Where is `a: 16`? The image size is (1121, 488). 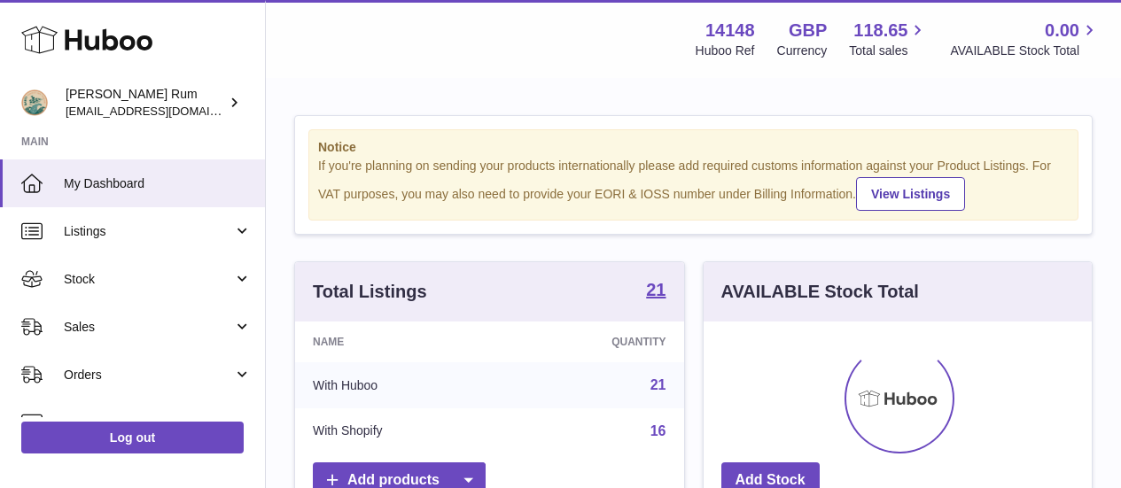
a: 16 is located at coordinates (659, 431).